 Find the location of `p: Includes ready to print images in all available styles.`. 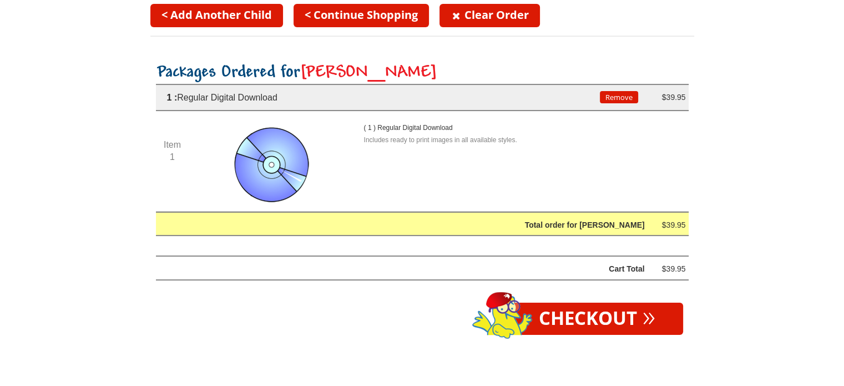

p: Includes ready to print images in all available styles. is located at coordinates (517, 140).